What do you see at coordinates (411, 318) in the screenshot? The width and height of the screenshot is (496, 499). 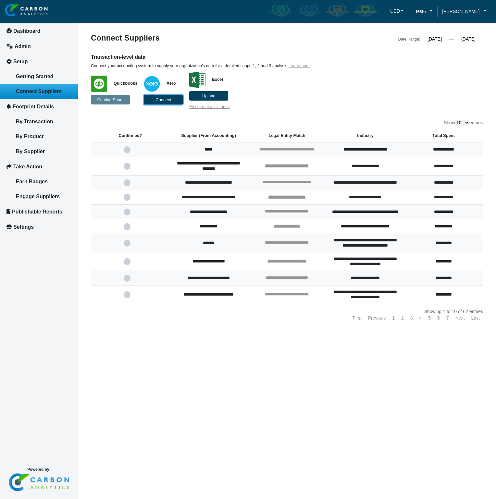 I see `a: 3` at bounding box center [411, 318].